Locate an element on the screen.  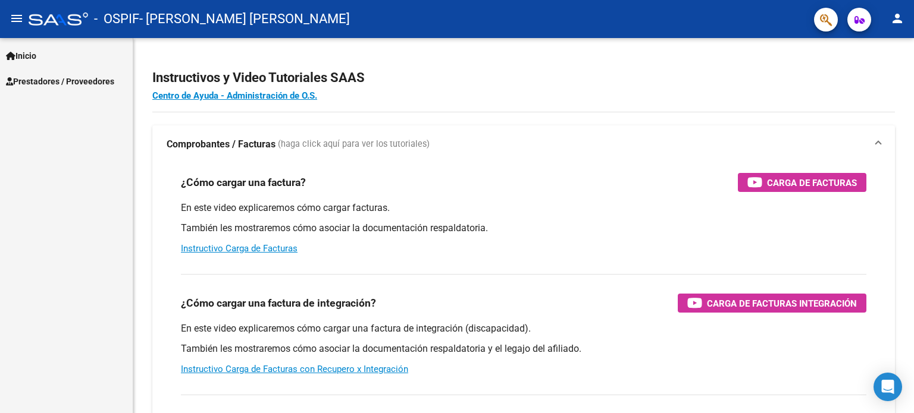
strong: Comprobantes / Facturas is located at coordinates (221, 145).